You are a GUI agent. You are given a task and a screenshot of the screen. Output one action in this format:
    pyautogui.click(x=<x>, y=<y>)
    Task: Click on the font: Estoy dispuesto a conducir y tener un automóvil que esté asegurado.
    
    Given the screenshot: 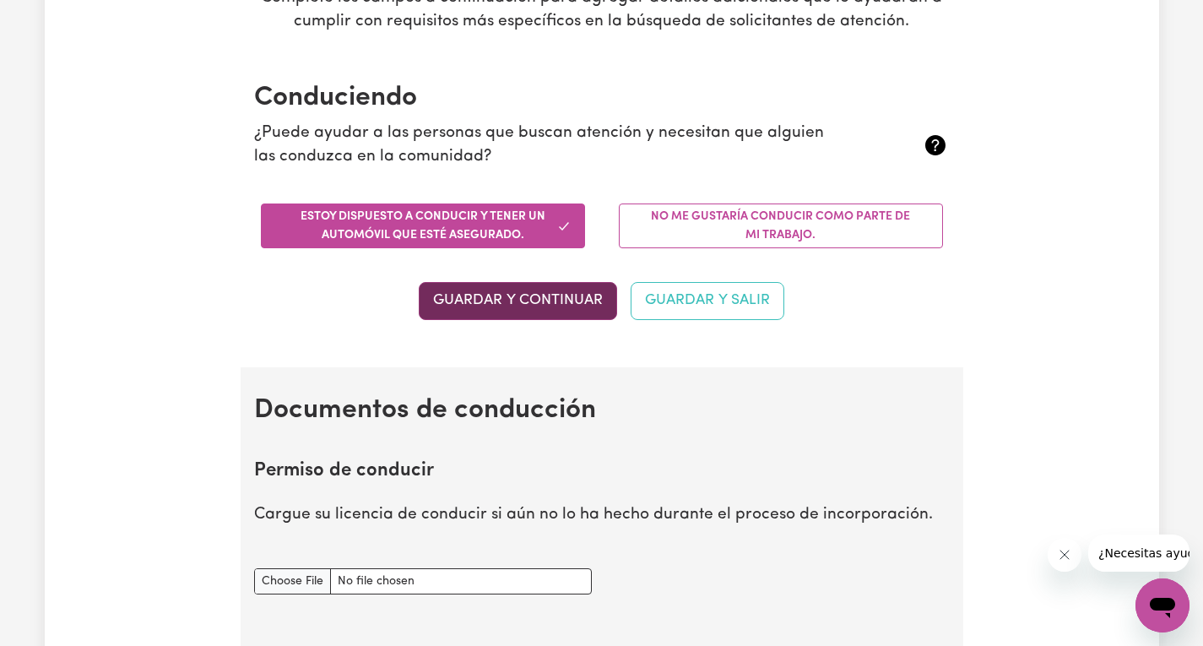 What is the action you would take?
    pyautogui.click(x=423, y=226)
    